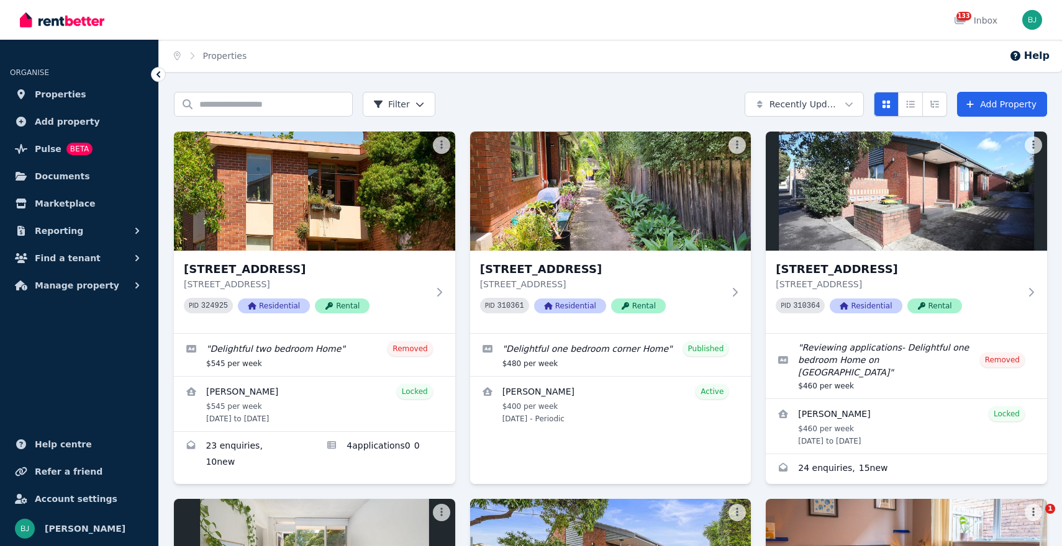 The height and width of the screenshot is (546, 1062). Describe the element at coordinates (1050, 509) in the screenshot. I see `span: 1` at that location.